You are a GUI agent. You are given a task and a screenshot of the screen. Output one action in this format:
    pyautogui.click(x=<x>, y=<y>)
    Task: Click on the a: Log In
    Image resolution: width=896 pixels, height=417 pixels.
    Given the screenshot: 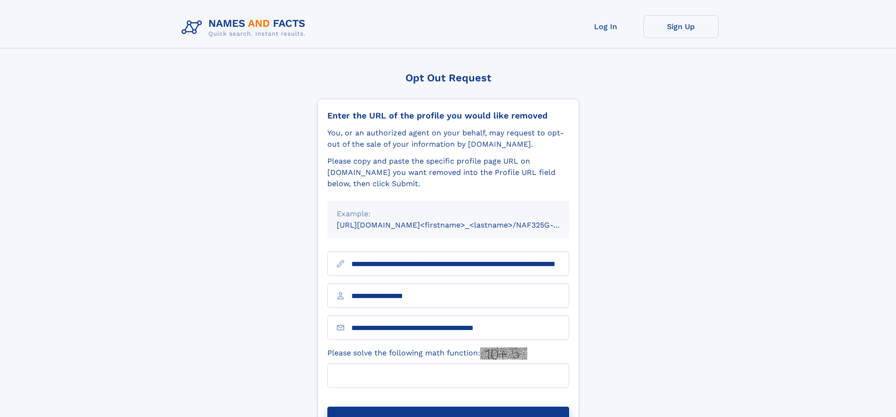 What is the action you would take?
    pyautogui.click(x=606, y=26)
    